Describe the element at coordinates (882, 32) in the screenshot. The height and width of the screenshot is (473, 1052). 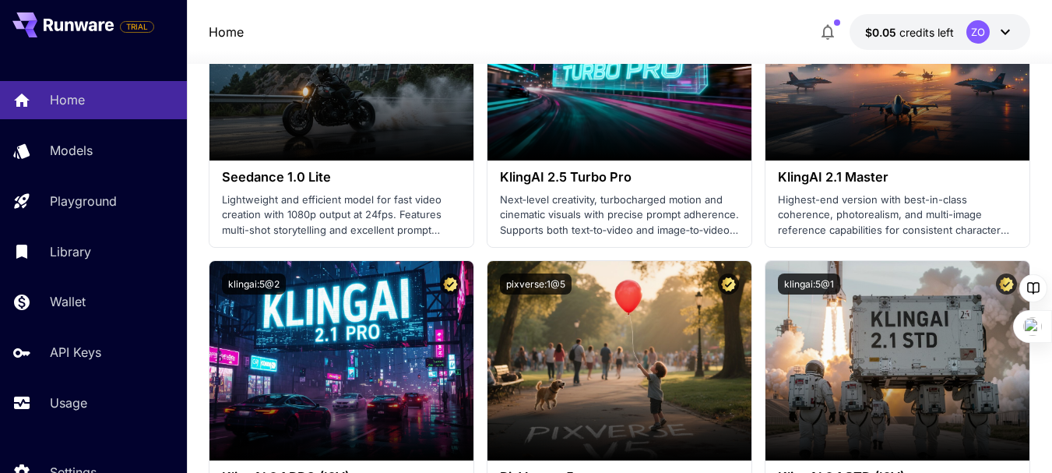
I see `span: $0.05` at that location.